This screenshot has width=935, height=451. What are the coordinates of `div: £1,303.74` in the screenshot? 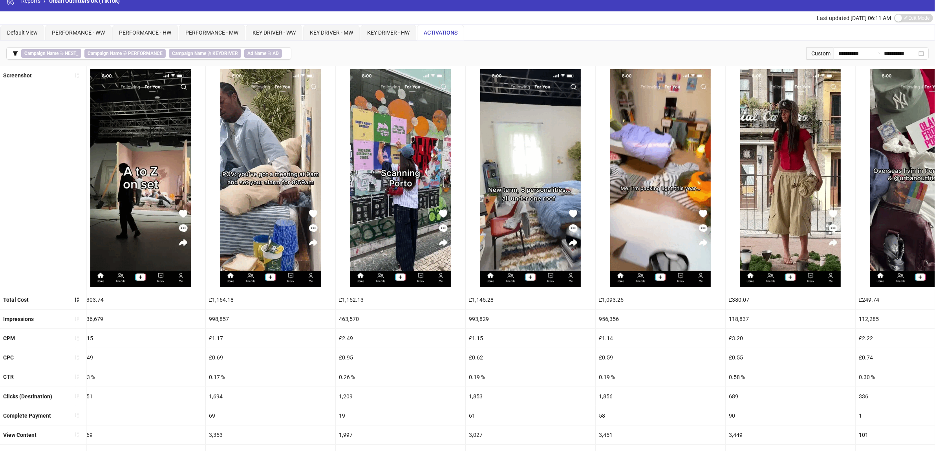 It's located at (141, 300).